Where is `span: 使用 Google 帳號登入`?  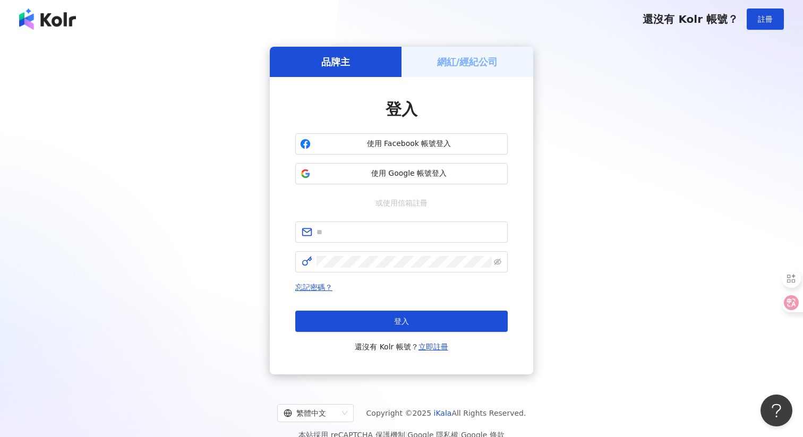 span: 使用 Google 帳號登入 is located at coordinates (409, 174).